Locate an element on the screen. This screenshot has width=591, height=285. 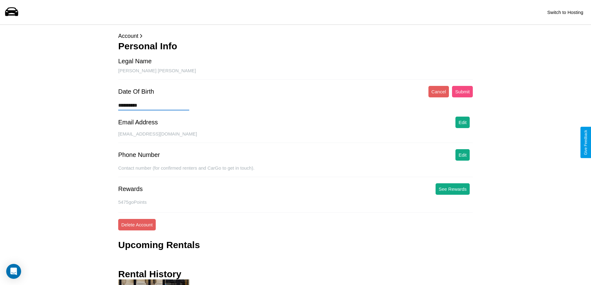
div: Rewards is located at coordinates (130, 189).